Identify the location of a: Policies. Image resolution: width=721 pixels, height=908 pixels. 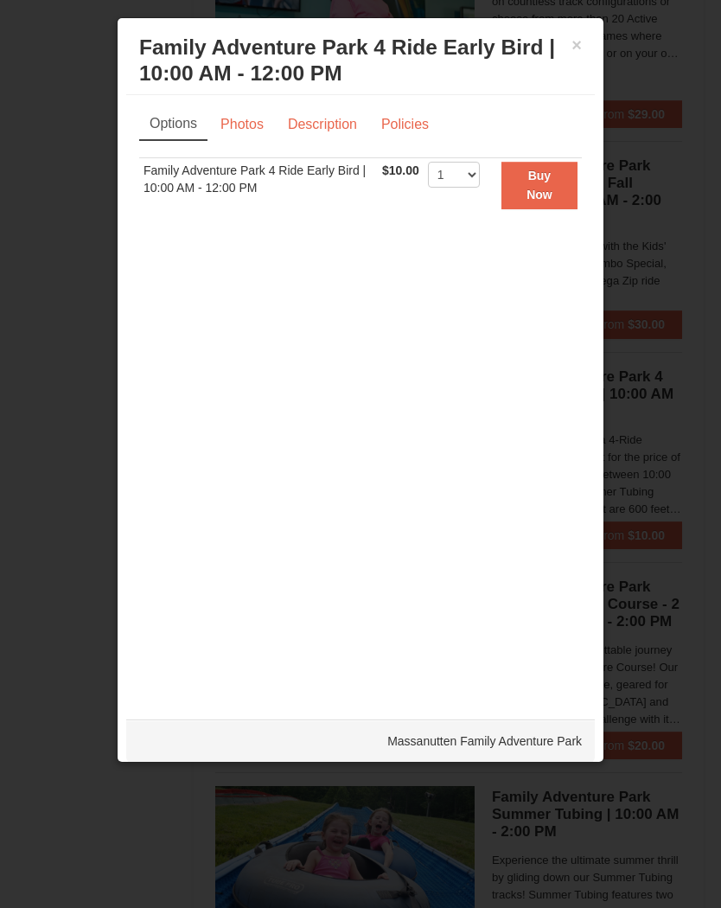
(405, 125).